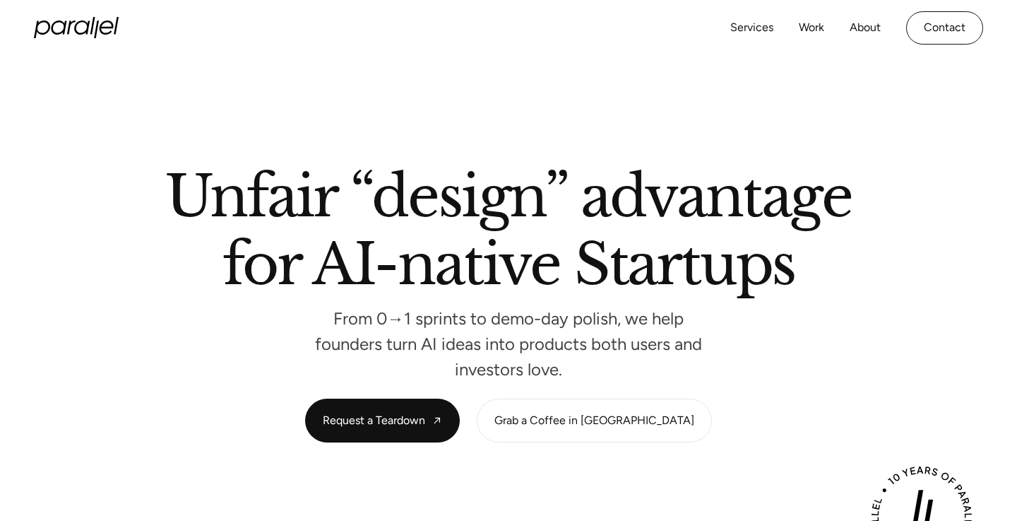  Describe the element at coordinates (945, 28) in the screenshot. I see `a: Contact` at that location.